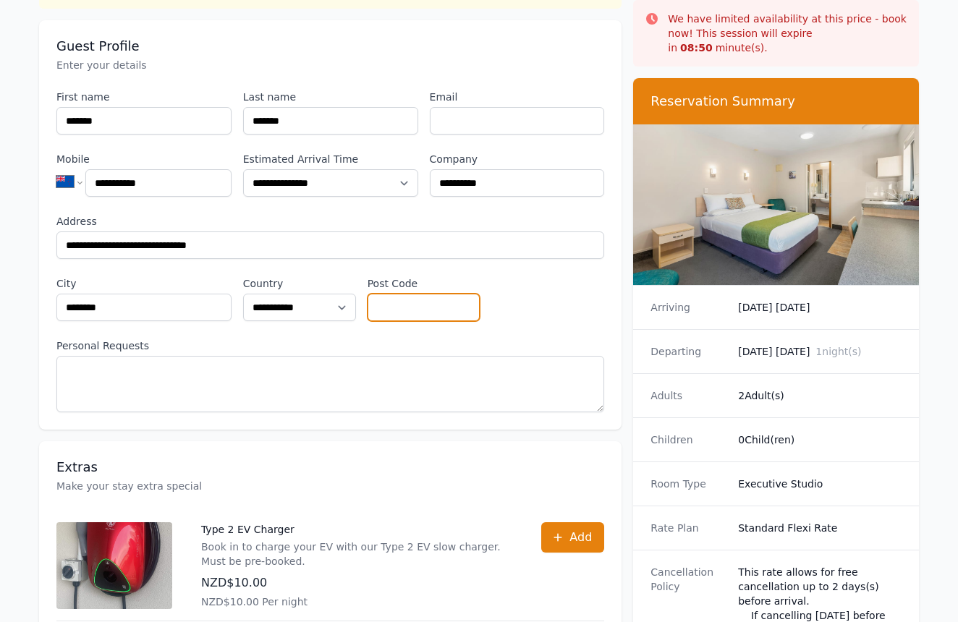 The height and width of the screenshot is (622, 958). What do you see at coordinates (696, 48) in the screenshot?
I see `strong: 08 : 50` at bounding box center [696, 48].